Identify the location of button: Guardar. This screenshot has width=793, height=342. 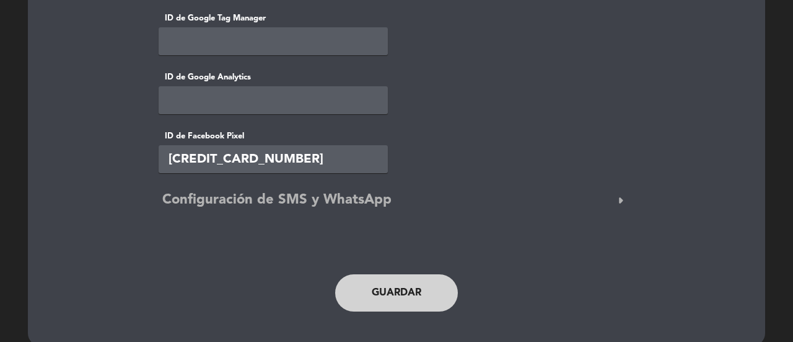
(397, 293).